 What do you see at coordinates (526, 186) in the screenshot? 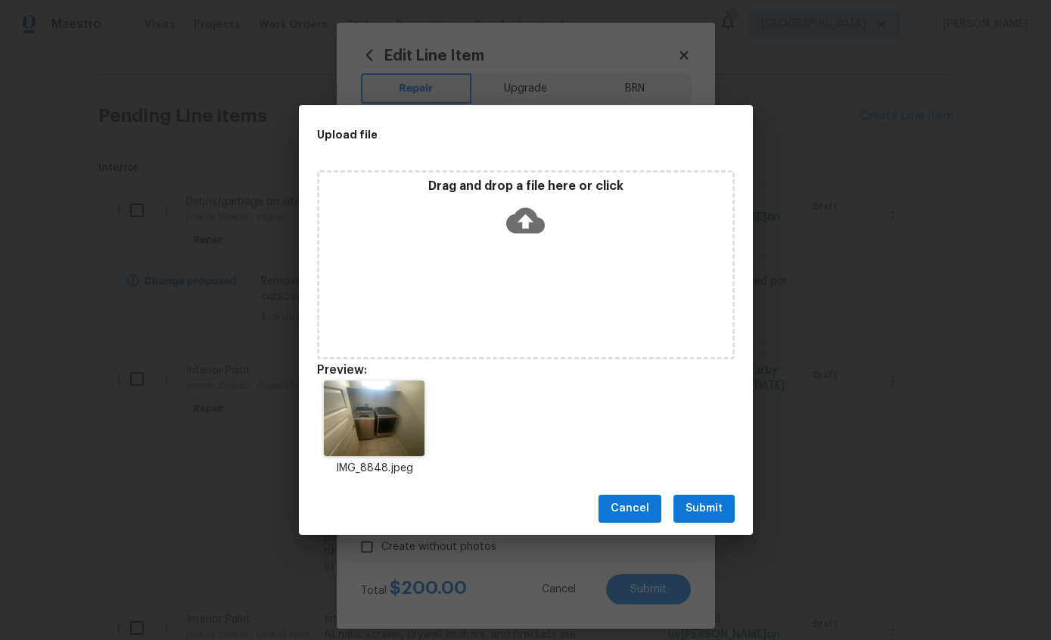
I see `p: Drag and drop a file here or click` at bounding box center [526, 186].